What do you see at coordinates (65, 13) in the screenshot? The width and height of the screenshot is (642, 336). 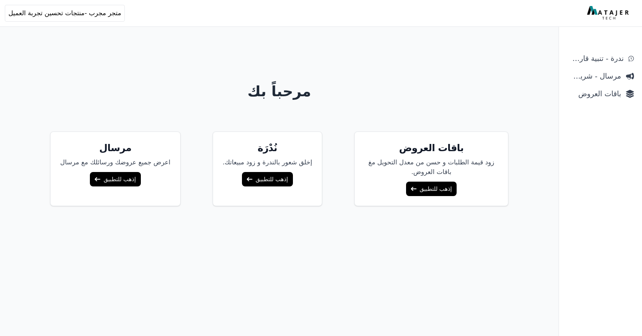 I see `span: متجر مجرب -منتجات تحسين تجربة العميل` at bounding box center [65, 13].